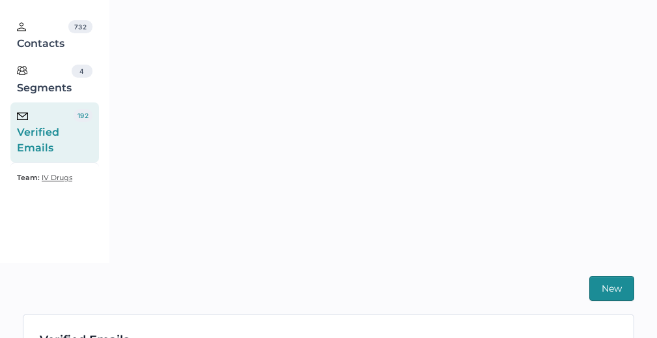 Image resolution: width=657 pixels, height=338 pixels. What do you see at coordinates (83, 115) in the screenshot?
I see `div: 192` at bounding box center [83, 115].